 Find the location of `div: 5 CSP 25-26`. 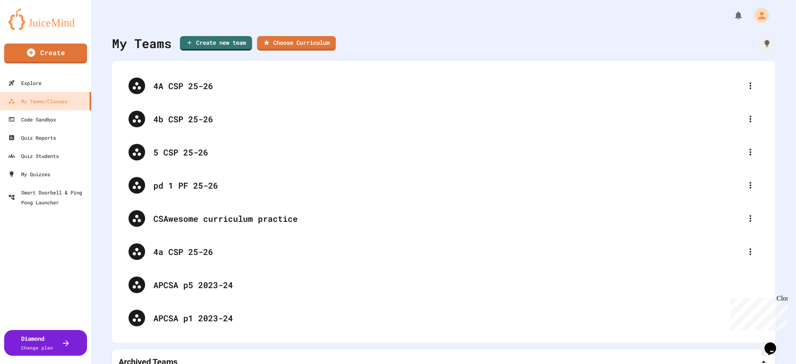

div: 5 CSP 25-26 is located at coordinates (448, 152).